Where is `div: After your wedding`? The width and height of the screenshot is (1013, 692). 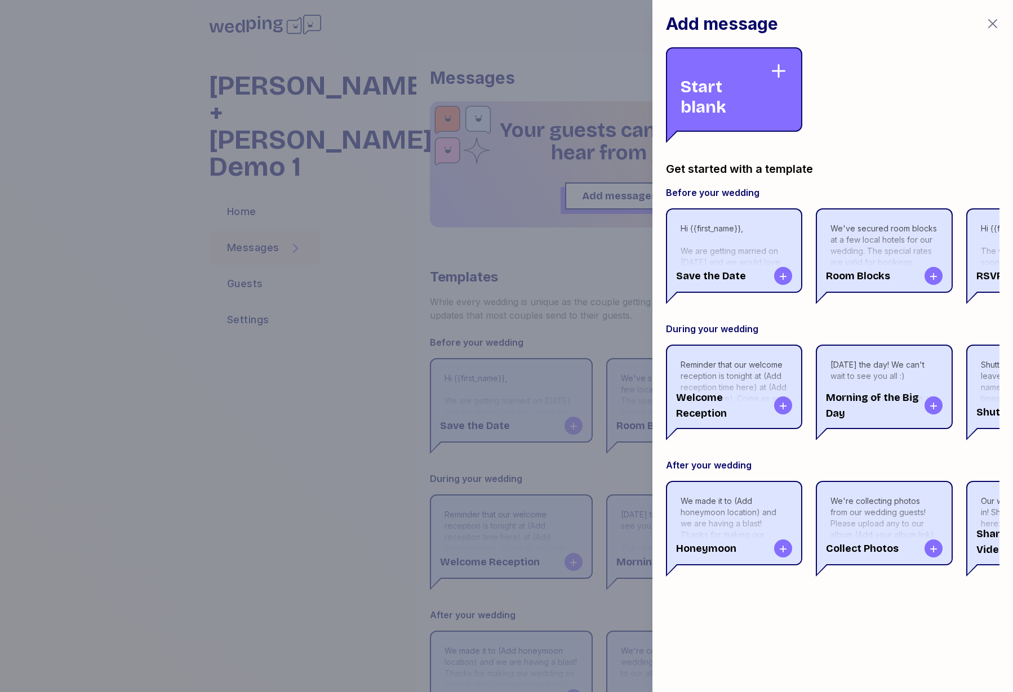
div: After your wedding is located at coordinates (832, 465).